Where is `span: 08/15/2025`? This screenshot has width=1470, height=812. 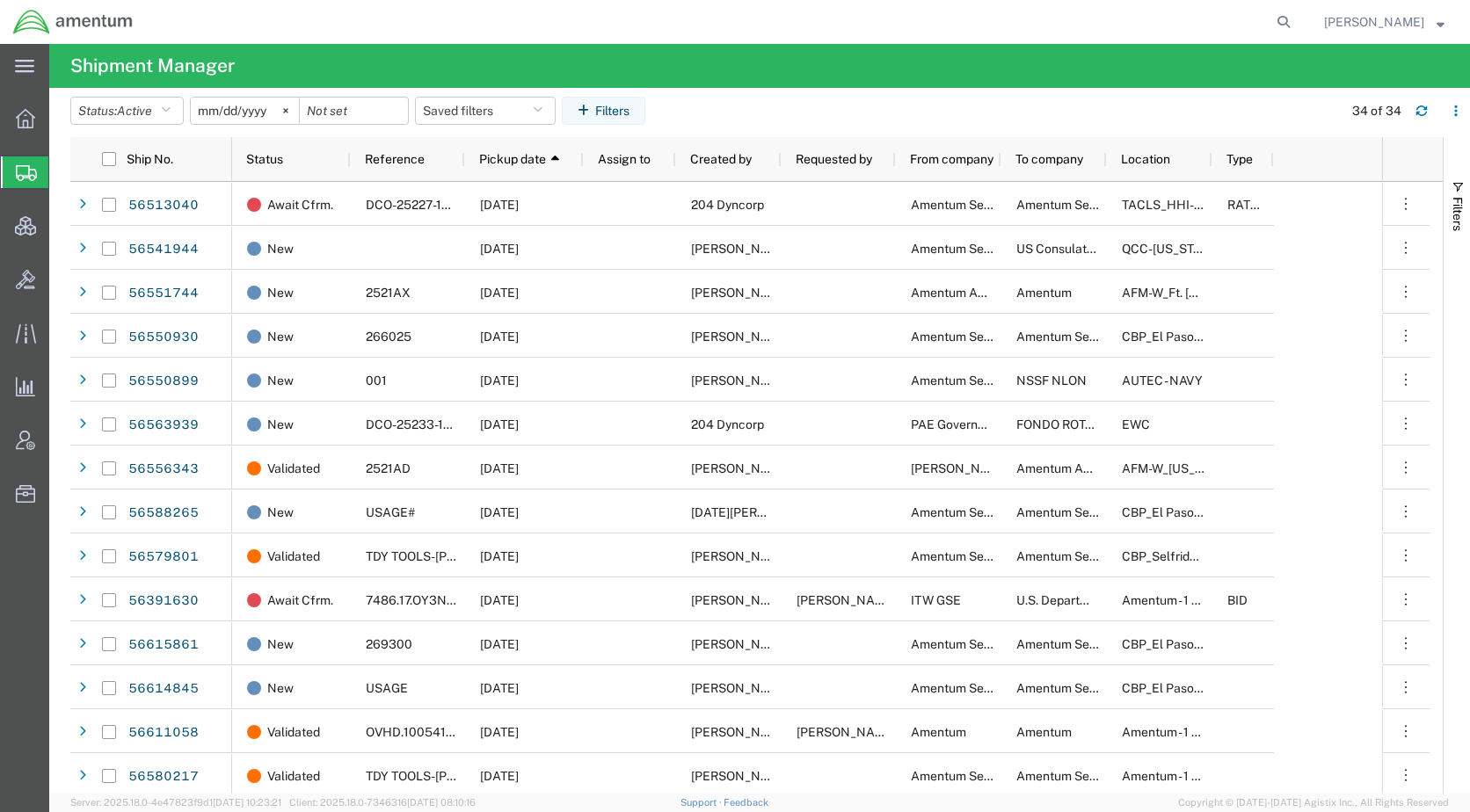
span: 08/15/2025 is located at coordinates (500, 205).